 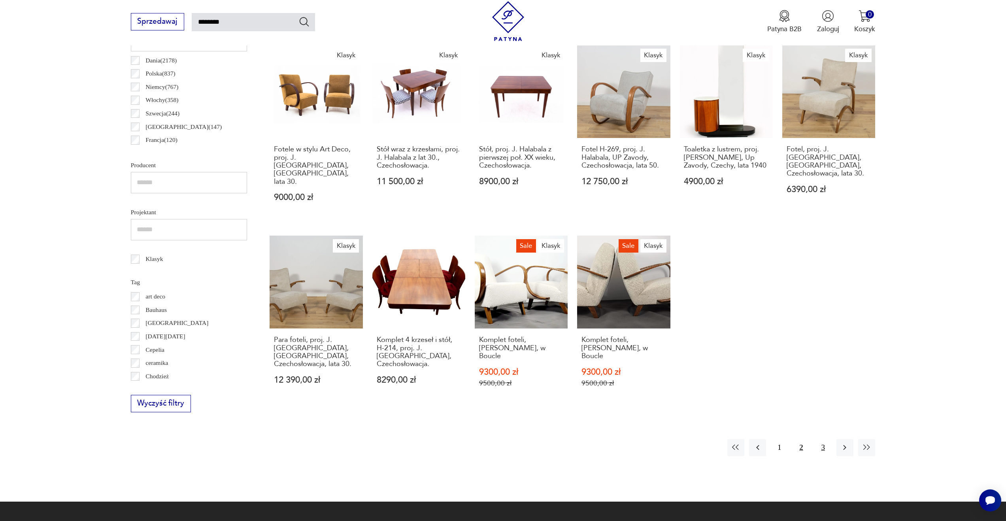 What do you see at coordinates (155, 350) in the screenshot?
I see `p: Cepelia` at bounding box center [155, 350].